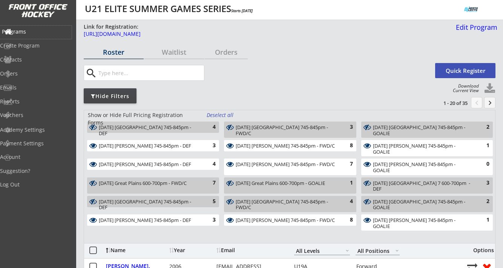 This screenshot has width=503, height=268. What do you see at coordinates (250, 250) in the screenshot?
I see `div: Email` at bounding box center [250, 250].